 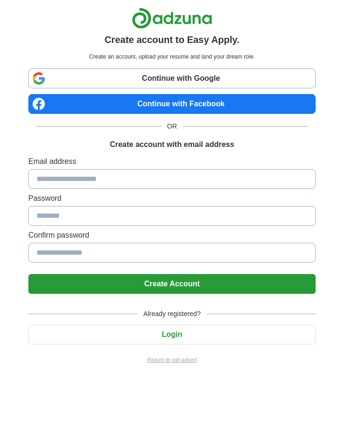 What do you see at coordinates (171, 145) in the screenshot?
I see `h1: Create account with email address` at bounding box center [171, 145].